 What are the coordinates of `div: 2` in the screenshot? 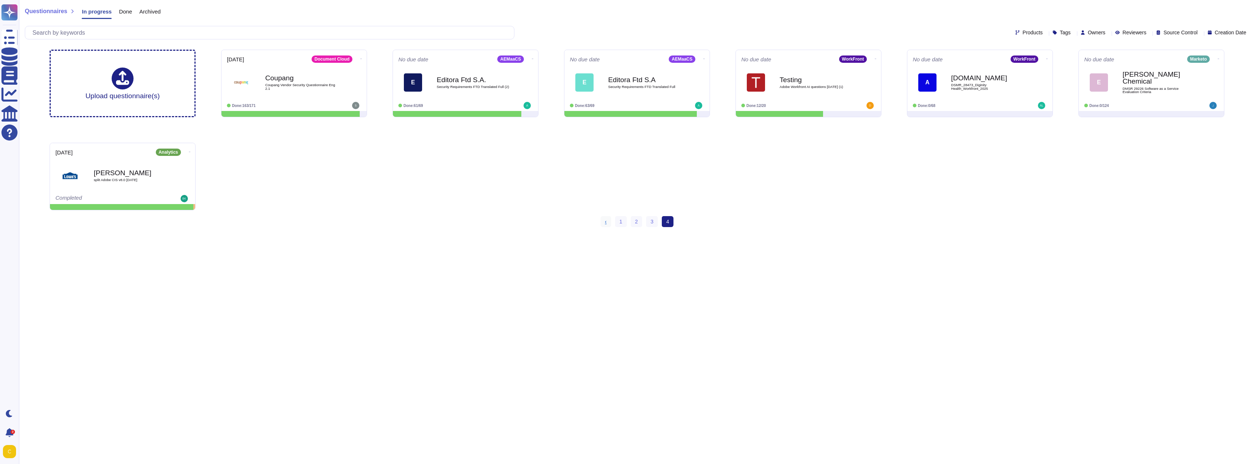 It's located at (13, 432).